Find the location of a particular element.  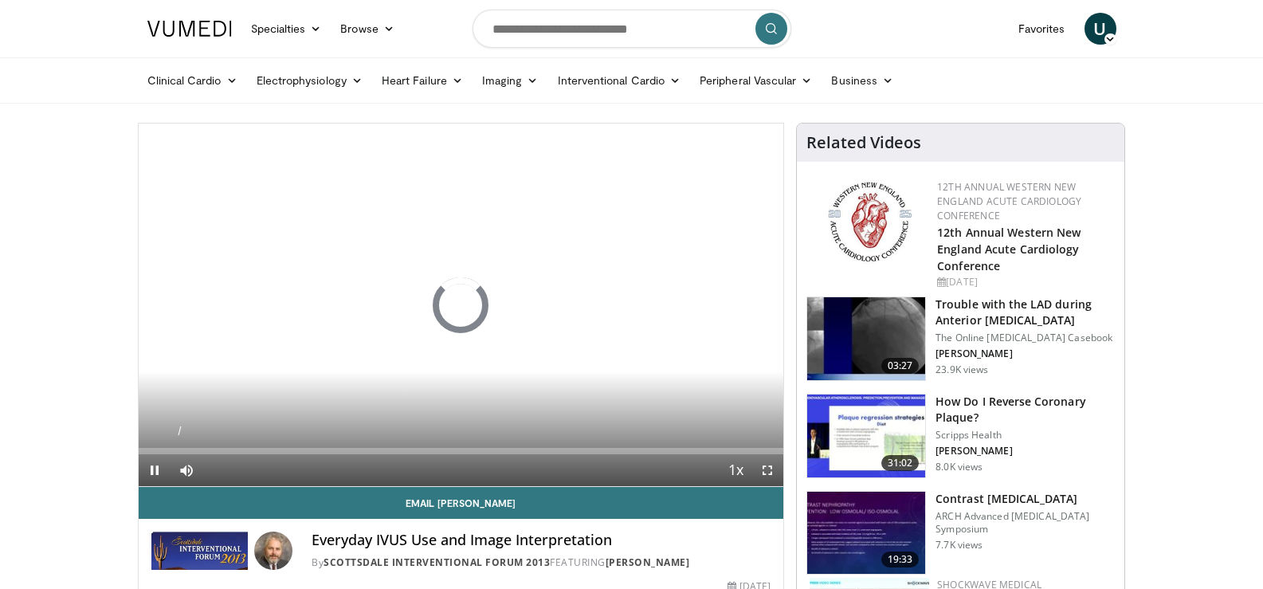

p: 7.7K views is located at coordinates (959, 545).